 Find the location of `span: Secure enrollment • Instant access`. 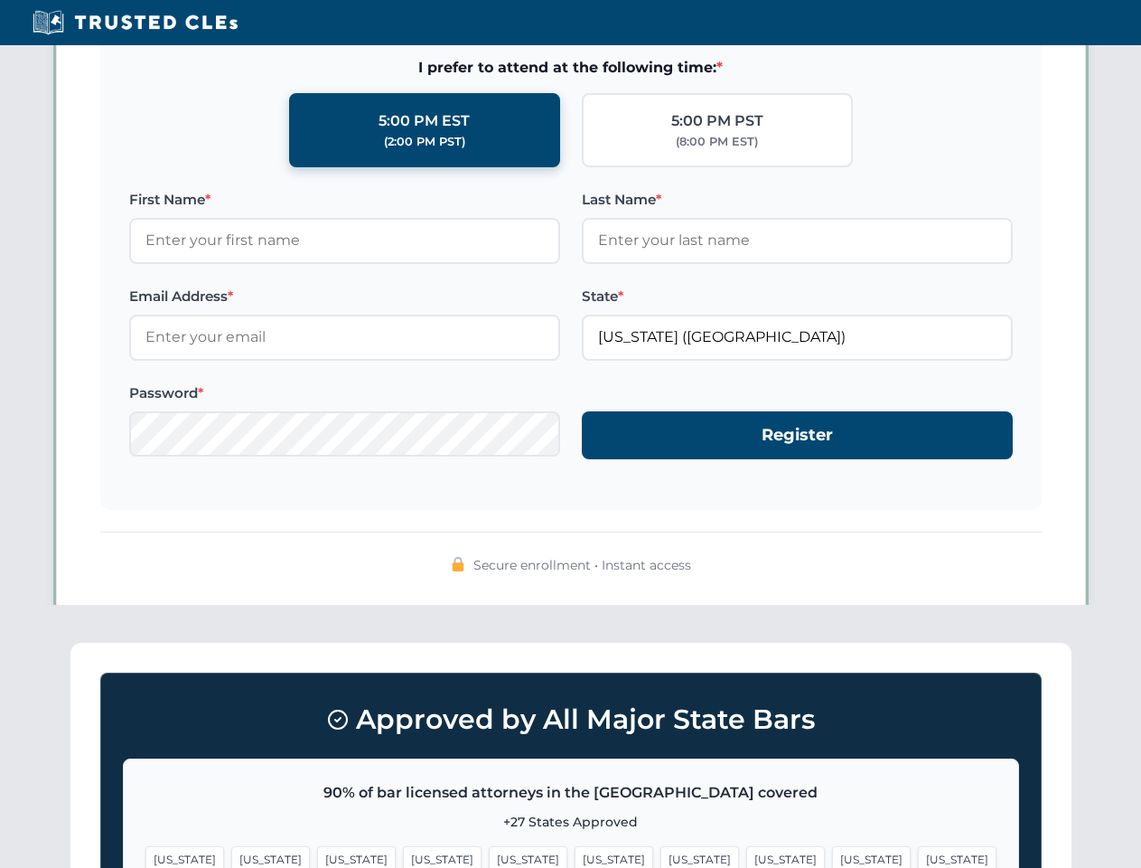

span: Secure enrollment • Instant access is located at coordinates (582, 565).